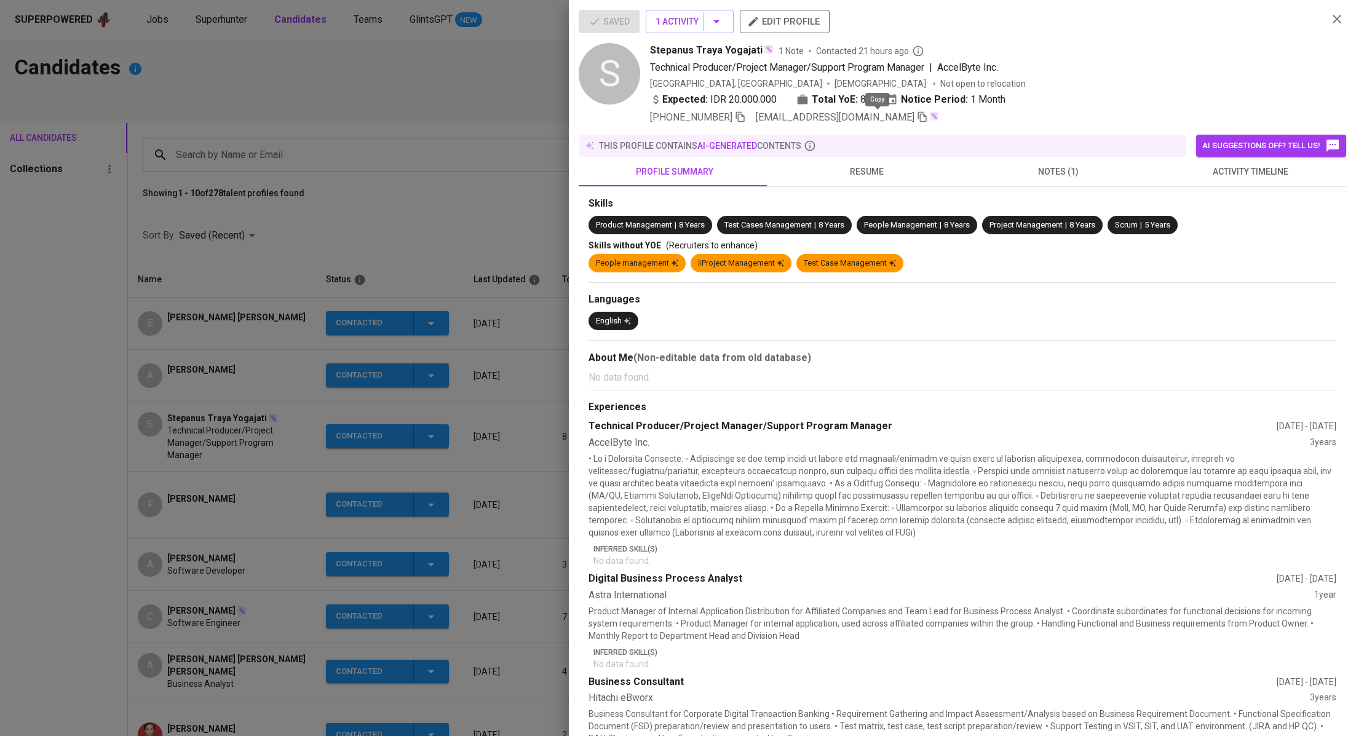  Describe the element at coordinates (1271, 146) in the screenshot. I see `button: AI suggestions off? Tell us!` at that location.